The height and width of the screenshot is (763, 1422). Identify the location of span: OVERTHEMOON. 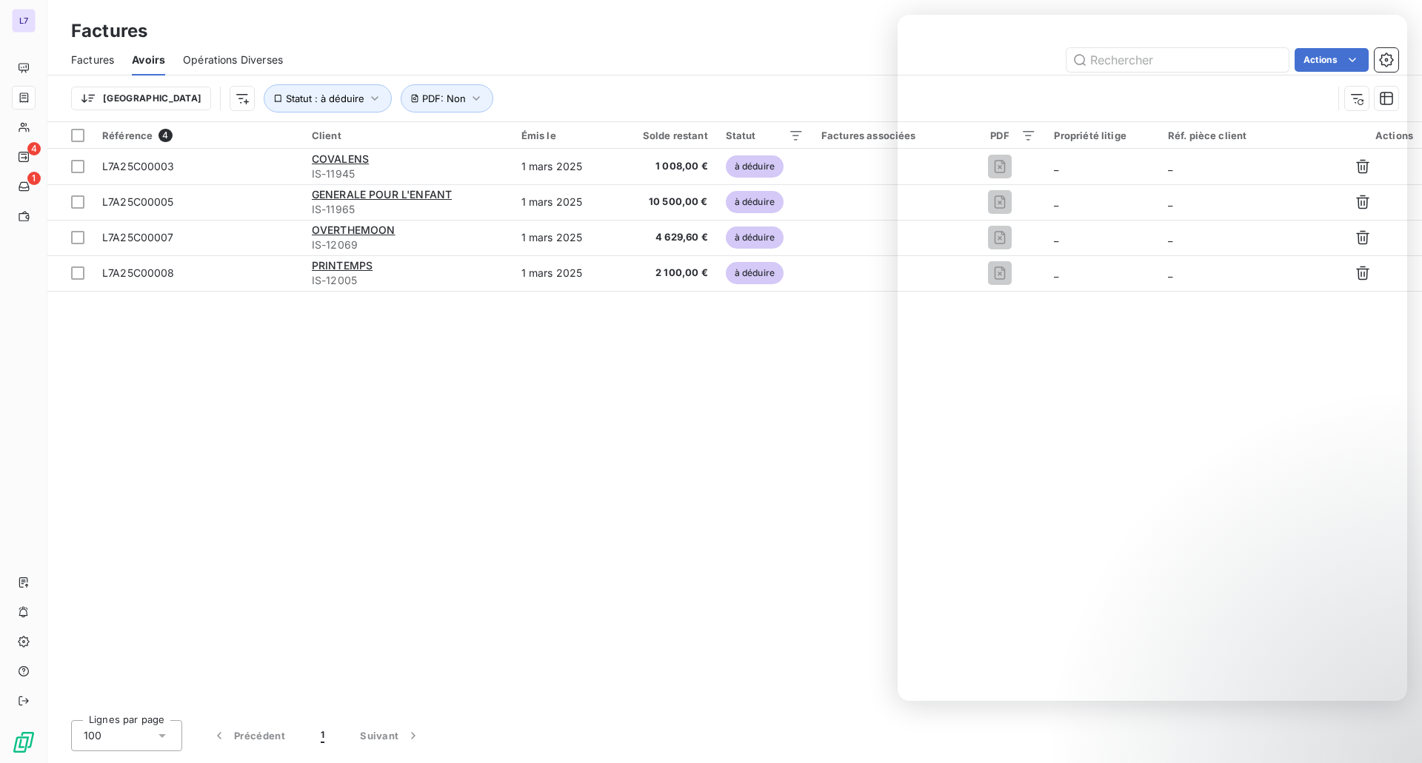
(353, 230).